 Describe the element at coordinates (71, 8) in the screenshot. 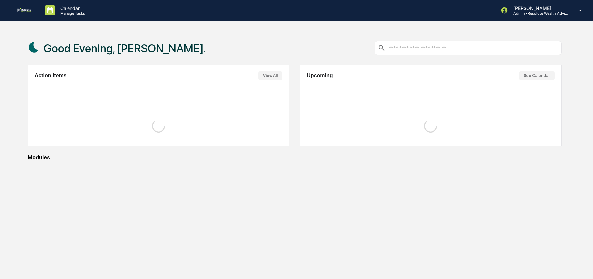

I see `p: Calendar` at that location.